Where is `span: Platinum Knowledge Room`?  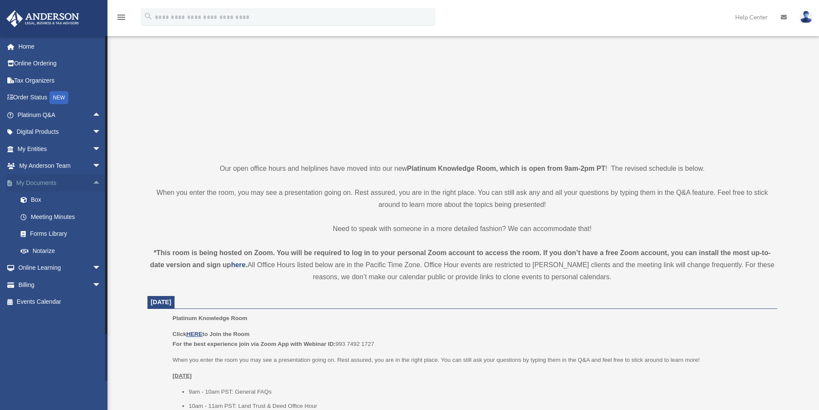 span: Platinum Knowledge Room is located at coordinates (210, 318).